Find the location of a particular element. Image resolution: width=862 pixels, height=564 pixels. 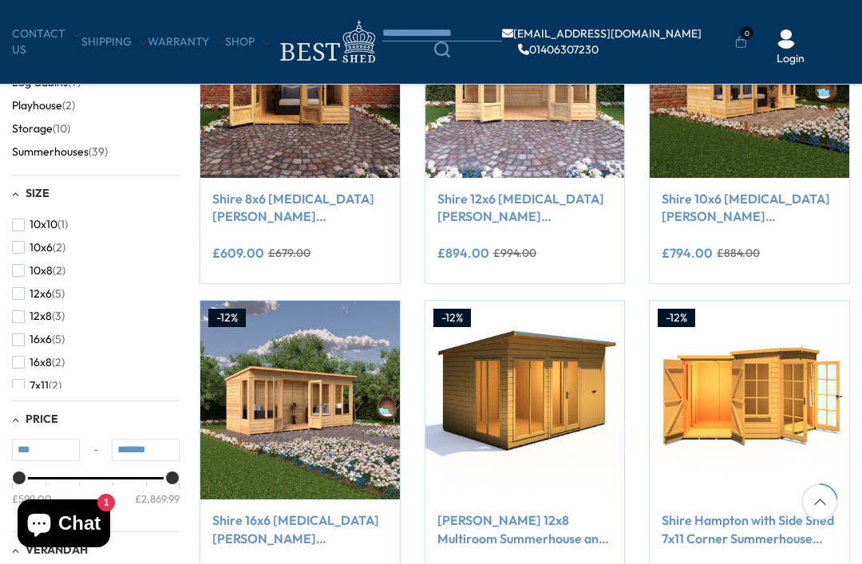

a: 0 is located at coordinates (741, 42).